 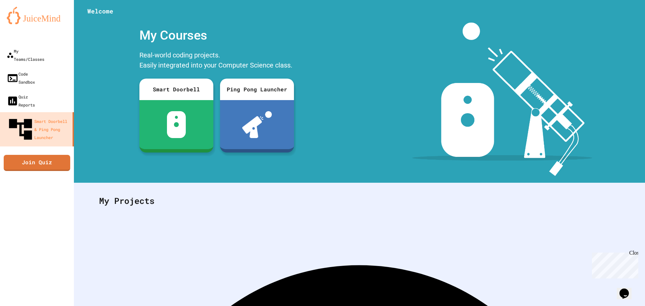 I want to click on a: Join Quiz, so click(x=37, y=163).